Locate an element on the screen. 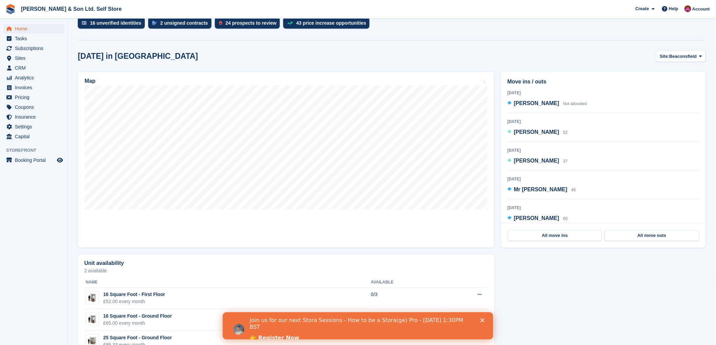  div: £65.00 every month is located at coordinates (137, 323).